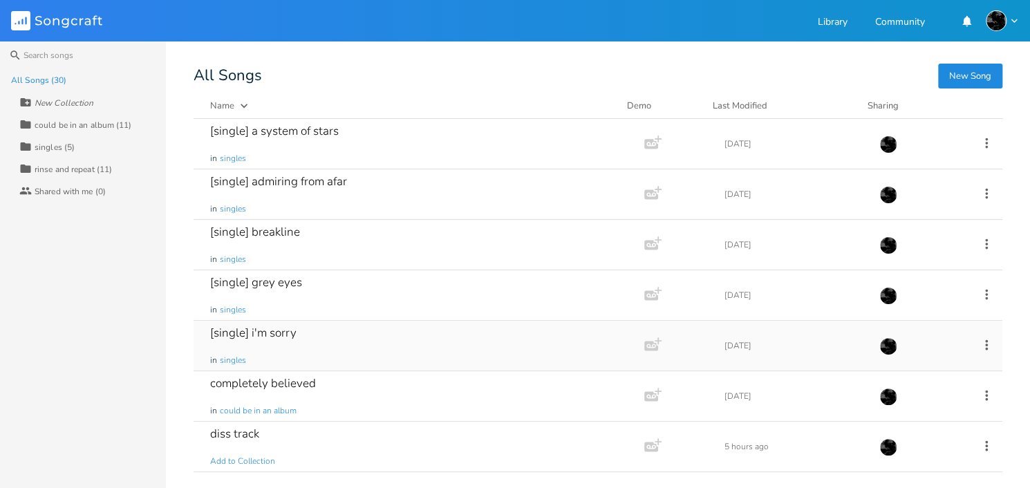 The width and height of the screenshot is (1030, 488). I want to click on div: New Collection, so click(64, 103).